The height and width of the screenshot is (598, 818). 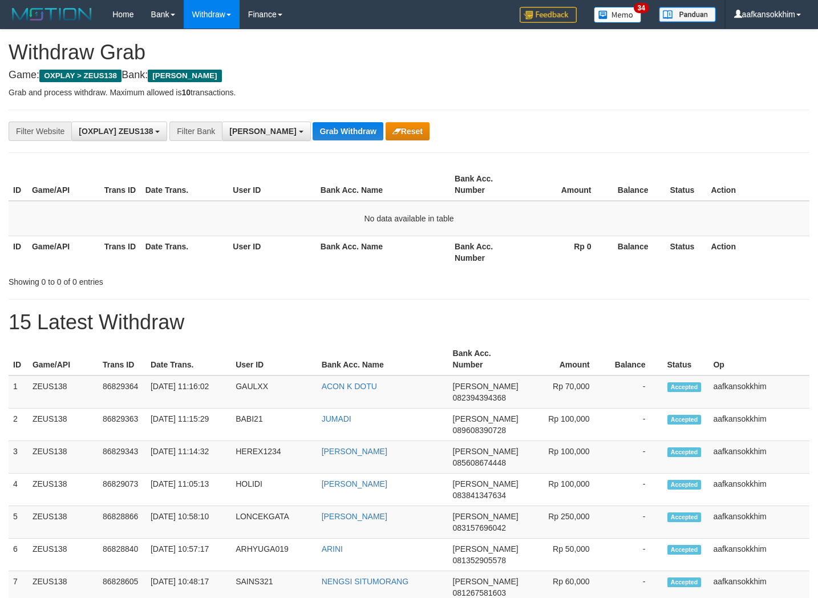 I want to click on span: Copy 083157696042 to clipboard, so click(x=479, y=528).